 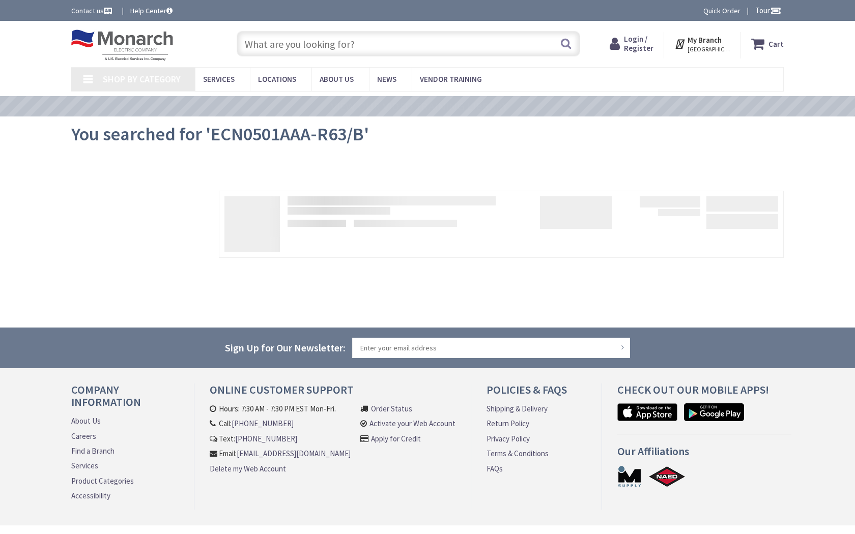 I want to click on a: Monarch Electric Company, so click(x=122, y=45).